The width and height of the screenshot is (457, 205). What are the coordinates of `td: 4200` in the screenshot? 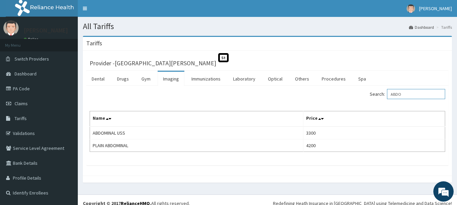 It's located at (374, 145).